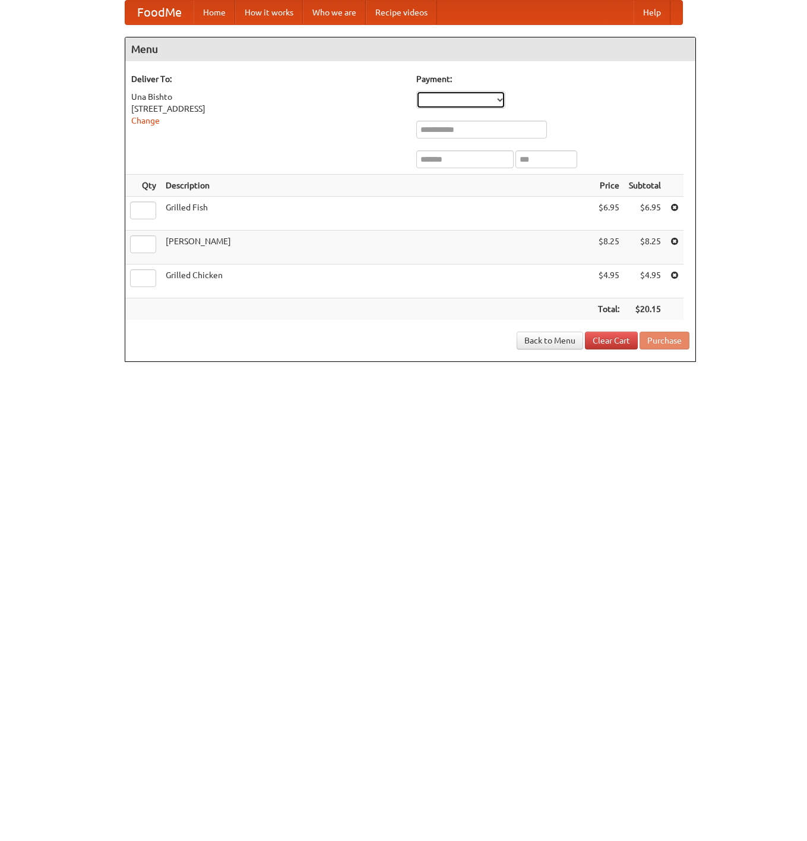  I want to click on th: $20.15, so click(645, 309).